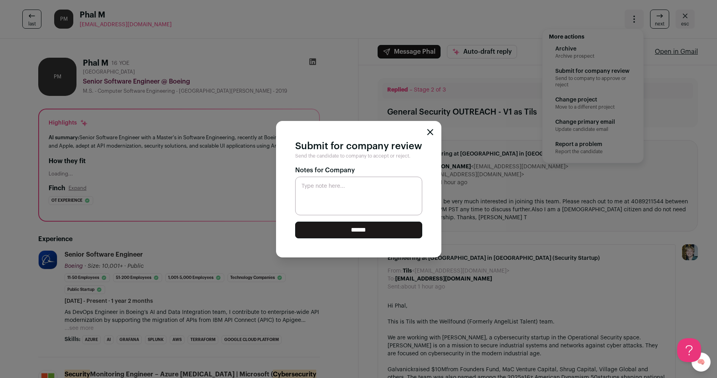 This screenshot has width=717, height=378. Describe the element at coordinates (358, 147) in the screenshot. I see `h2: Submit for company review` at that location.